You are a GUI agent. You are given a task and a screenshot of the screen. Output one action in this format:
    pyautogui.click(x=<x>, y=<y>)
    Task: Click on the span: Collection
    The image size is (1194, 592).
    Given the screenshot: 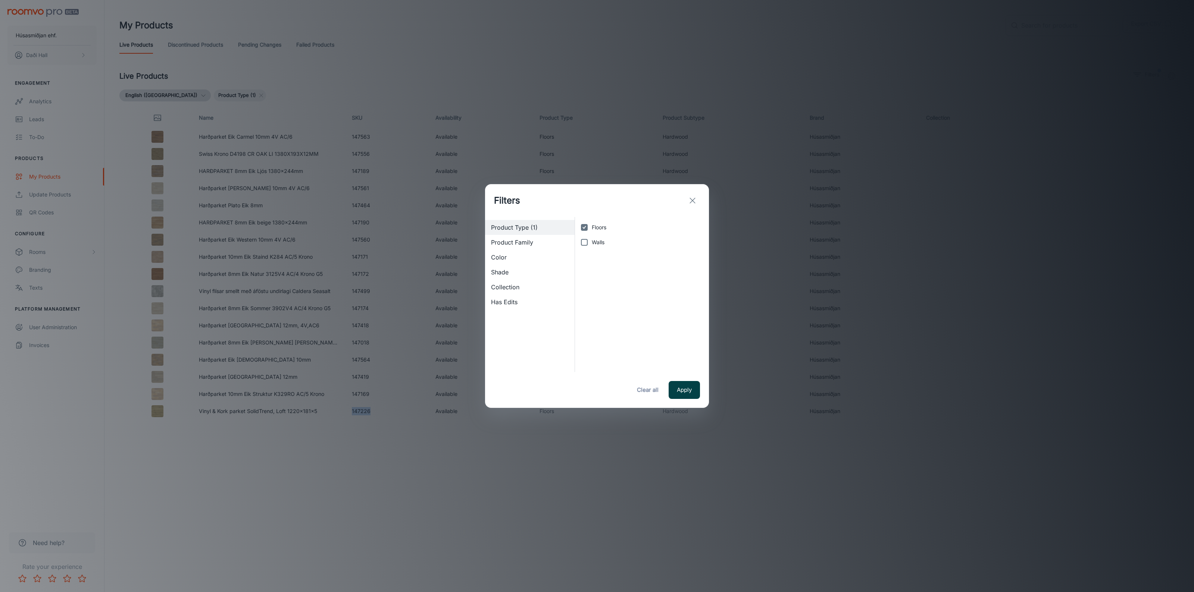 What is the action you would take?
    pyautogui.click(x=530, y=287)
    